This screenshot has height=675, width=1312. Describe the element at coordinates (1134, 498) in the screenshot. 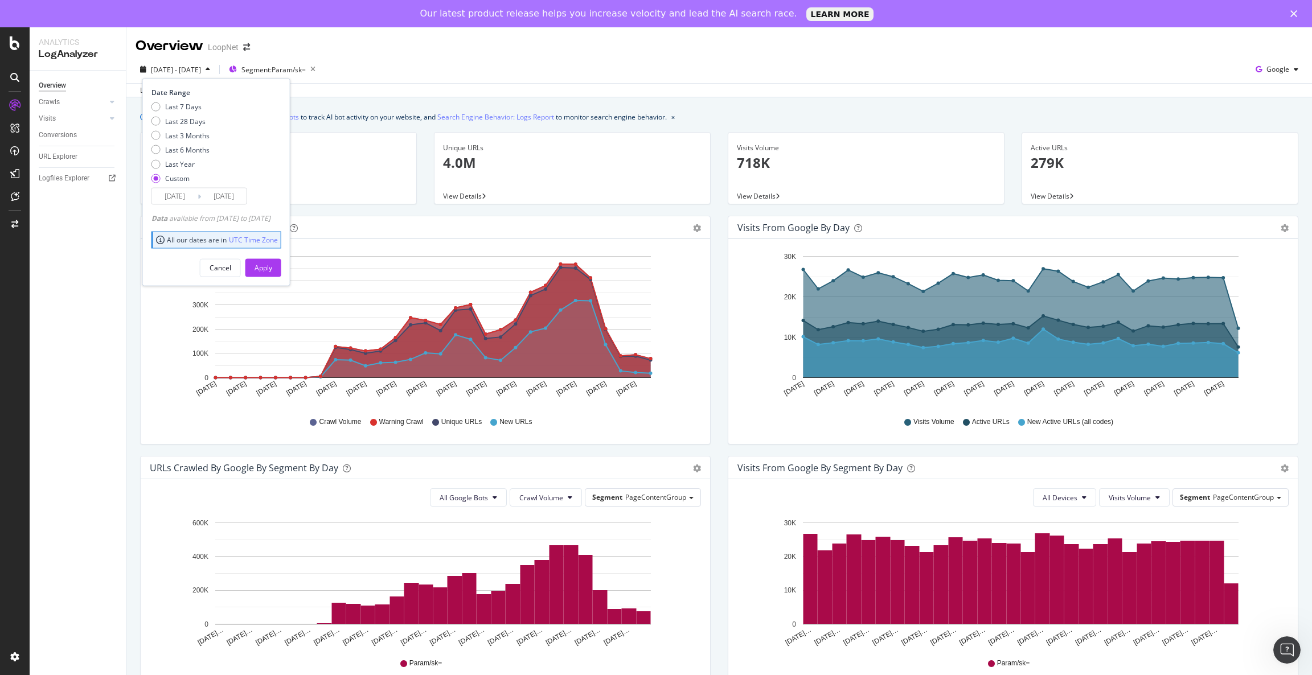

I see `button: Visits Volume` at that location.